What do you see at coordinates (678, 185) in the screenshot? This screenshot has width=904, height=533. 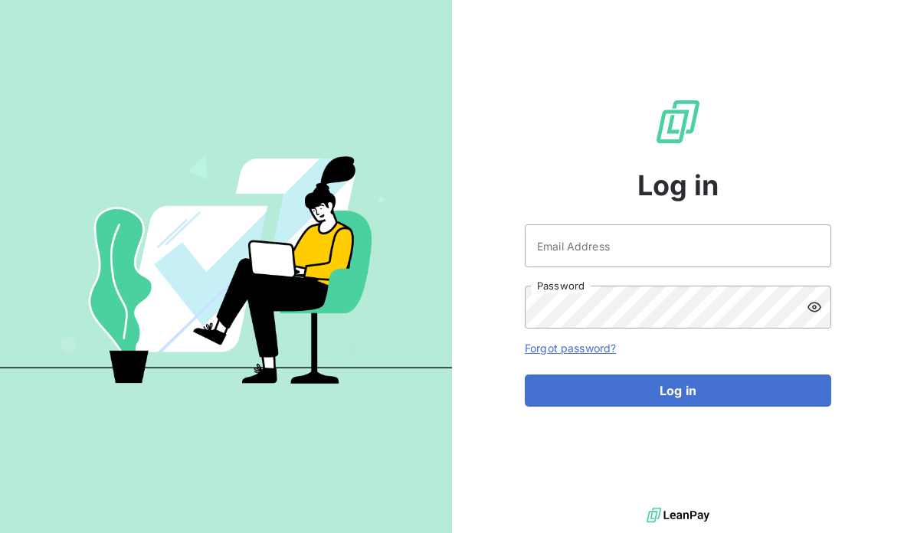 I see `span: Log in` at bounding box center [678, 185].